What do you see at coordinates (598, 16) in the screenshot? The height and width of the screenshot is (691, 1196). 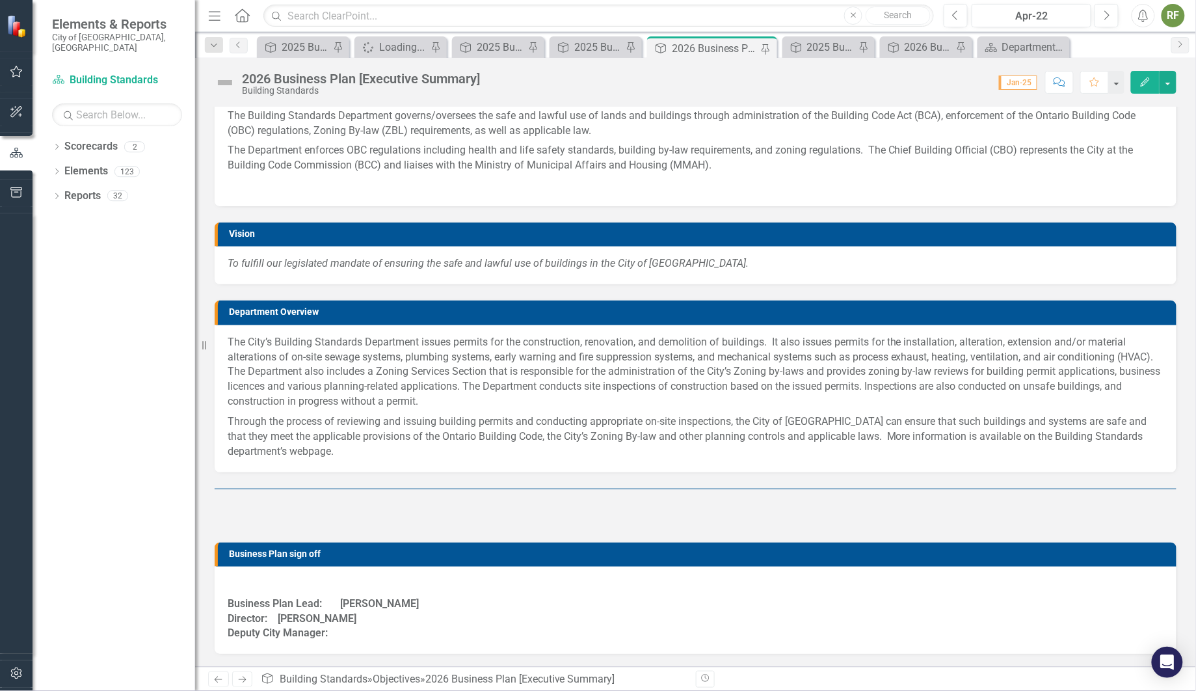 I see `input: Search ClearPoint...` at bounding box center [598, 16].